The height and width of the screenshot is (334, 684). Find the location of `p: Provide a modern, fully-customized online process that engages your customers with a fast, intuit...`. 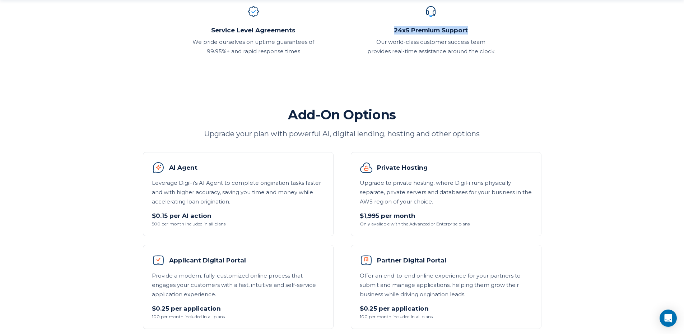

p: Provide a modern, fully-customized online process that engages your customers with a fast, intuit... is located at coordinates (238, 285).